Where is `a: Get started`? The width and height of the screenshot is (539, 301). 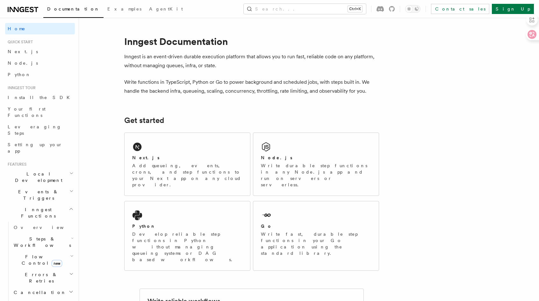 a: Get started is located at coordinates (144, 120).